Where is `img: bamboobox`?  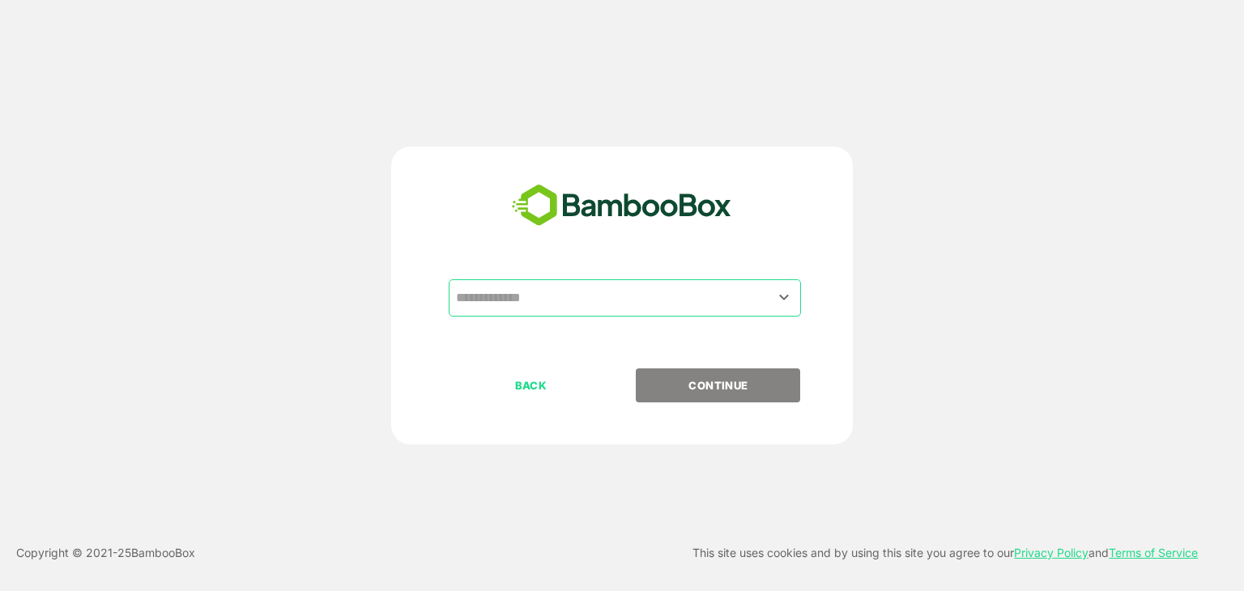 img: bamboobox is located at coordinates (621, 206).